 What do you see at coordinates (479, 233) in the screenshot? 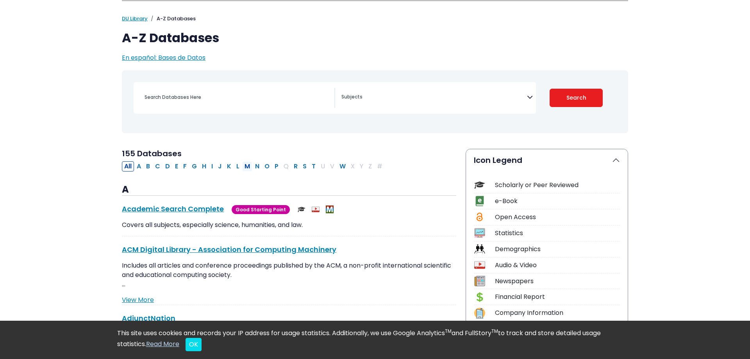
I see `img: Icon Statistics` at bounding box center [479, 233].